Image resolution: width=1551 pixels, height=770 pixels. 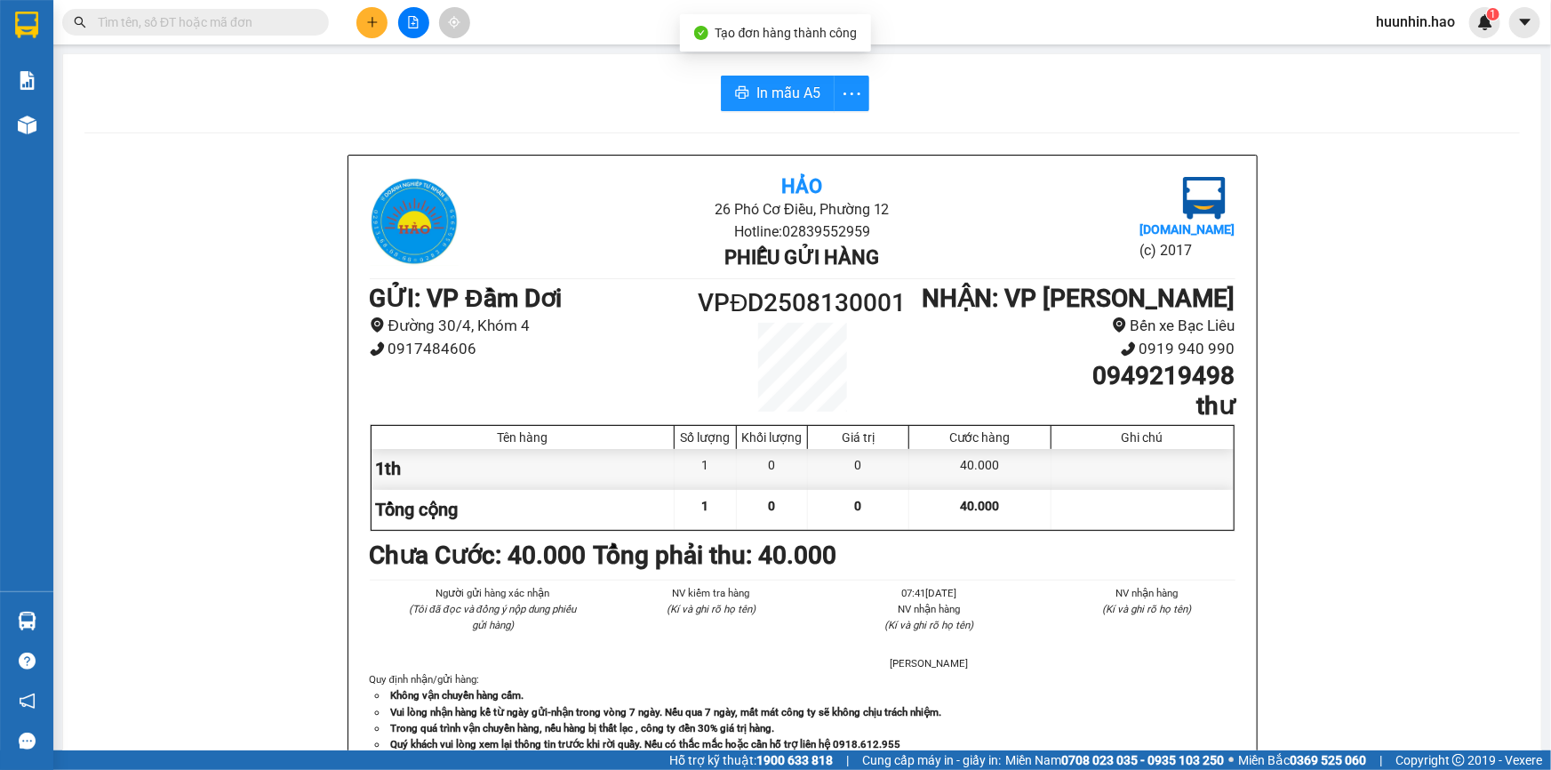 What do you see at coordinates (1458, 760) in the screenshot?
I see `span: copyright` at bounding box center [1458, 760].